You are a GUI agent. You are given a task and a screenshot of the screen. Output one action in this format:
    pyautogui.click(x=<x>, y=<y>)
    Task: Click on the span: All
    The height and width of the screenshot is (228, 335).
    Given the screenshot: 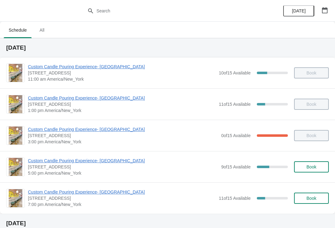 What is the action you would take?
    pyautogui.click(x=42, y=30)
    